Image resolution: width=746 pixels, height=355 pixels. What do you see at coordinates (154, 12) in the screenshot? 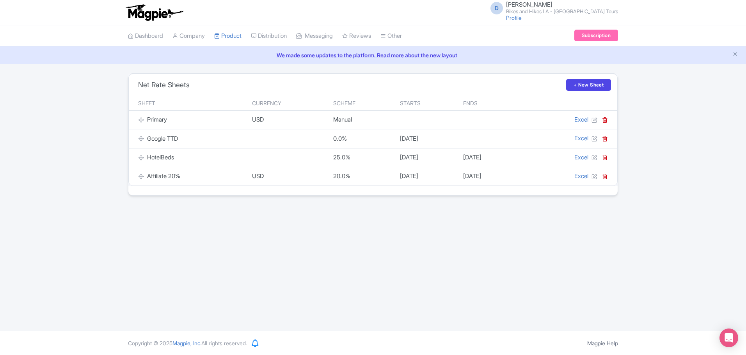
I see `img: logo-ab69f6fb50320c5b225c76a69d11143b.png` at bounding box center [154, 12].